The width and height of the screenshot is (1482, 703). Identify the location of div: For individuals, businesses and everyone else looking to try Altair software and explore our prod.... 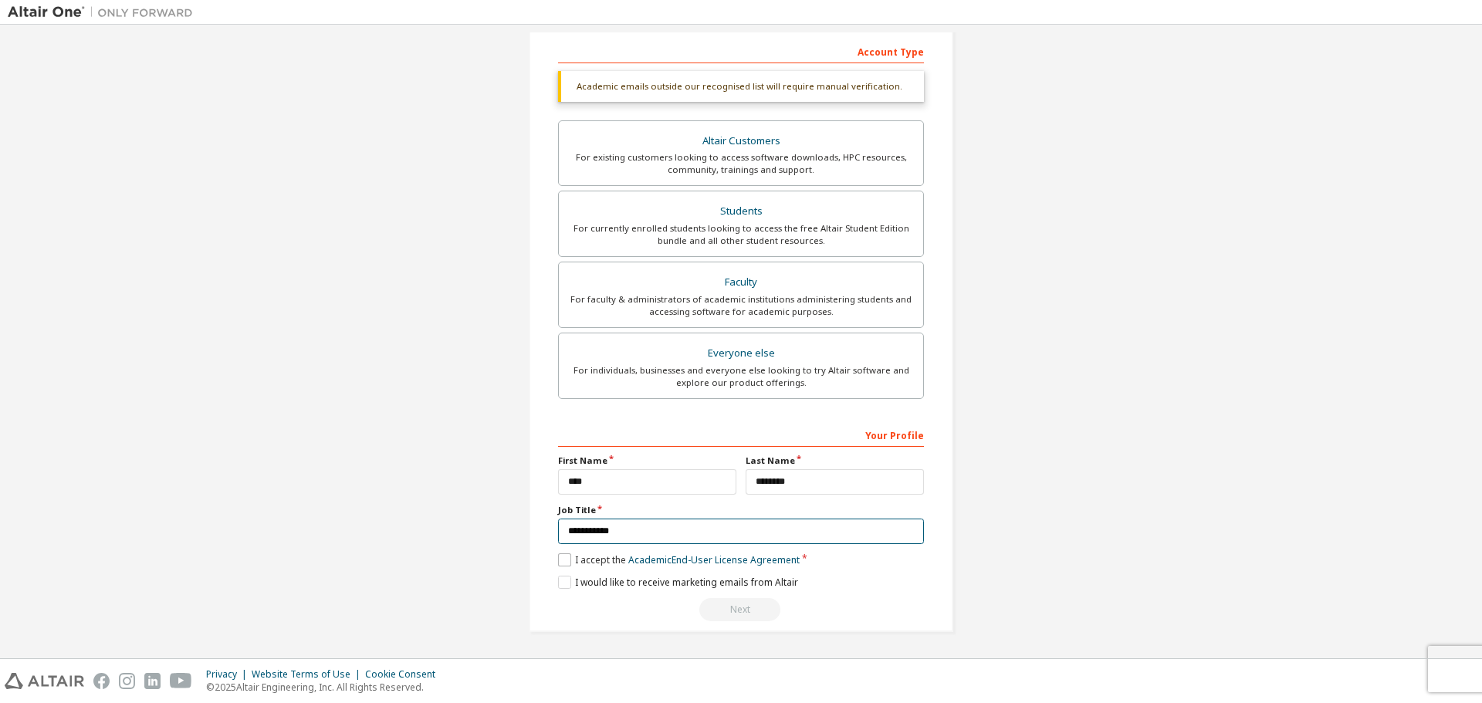
(741, 377).